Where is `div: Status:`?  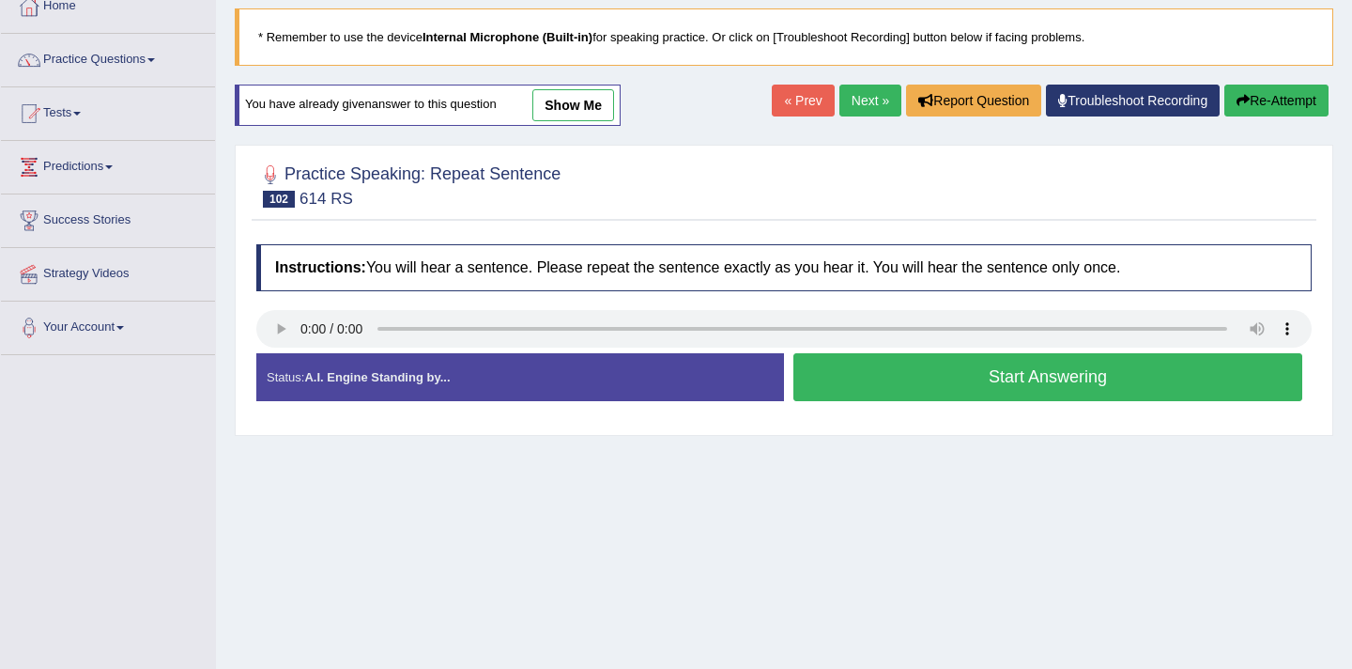 div: Status: is located at coordinates (520, 377).